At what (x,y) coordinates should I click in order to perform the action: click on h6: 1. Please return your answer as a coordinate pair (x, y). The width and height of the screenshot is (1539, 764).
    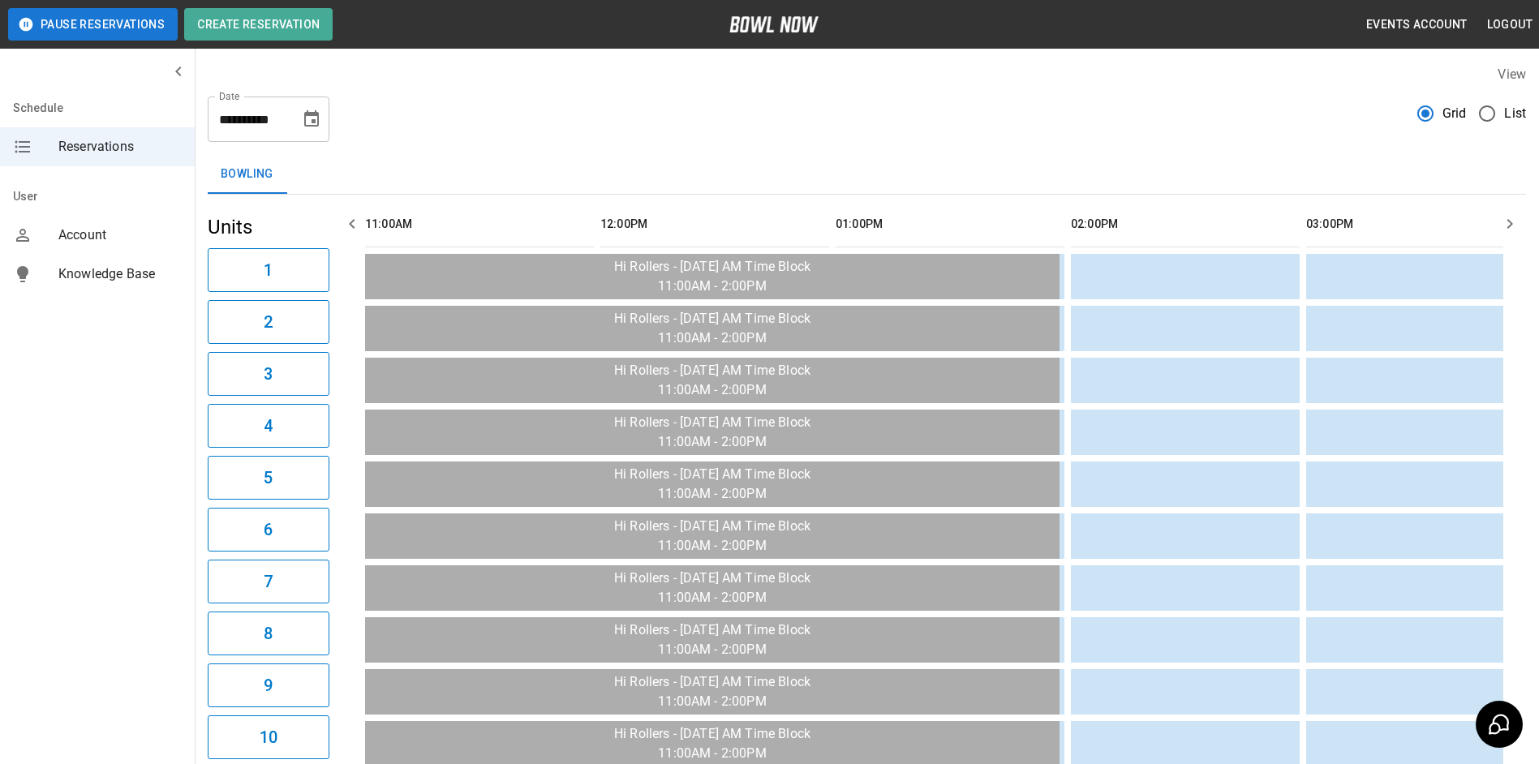
    Looking at the image, I should click on (268, 270).